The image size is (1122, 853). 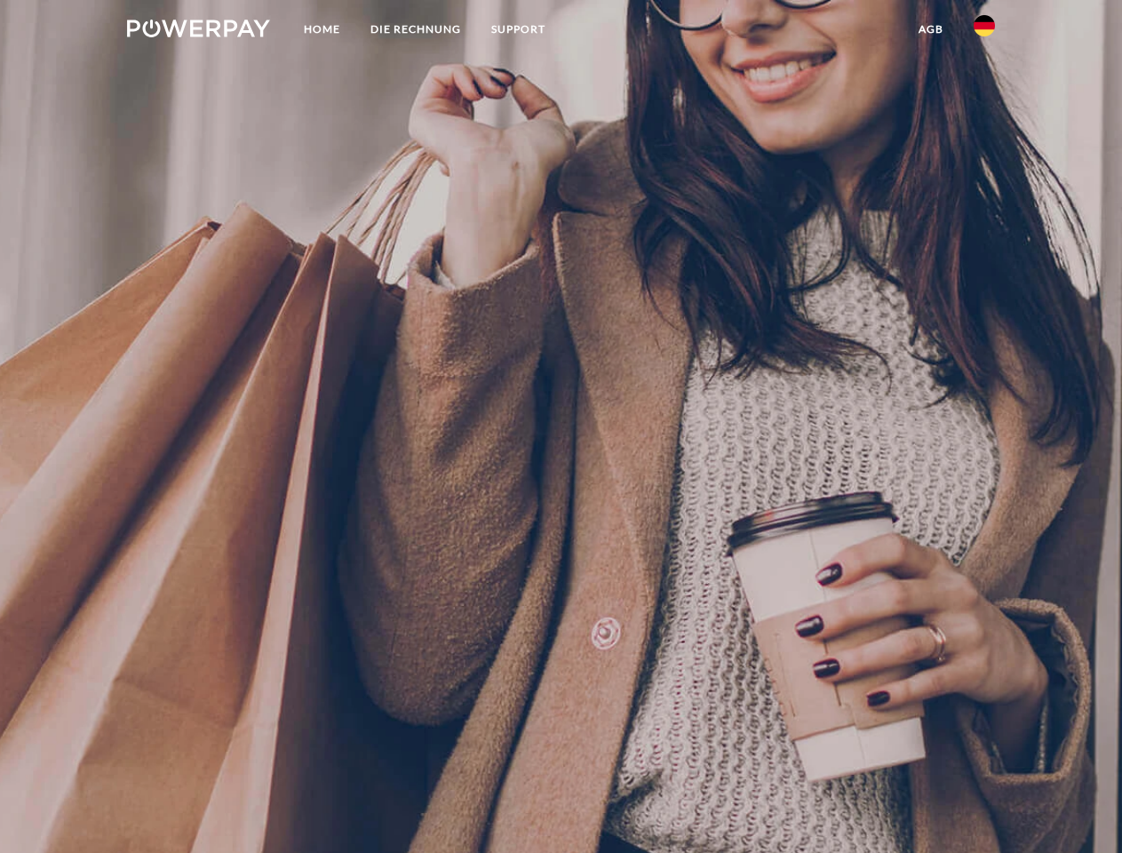 I want to click on img: de, so click(x=985, y=26).